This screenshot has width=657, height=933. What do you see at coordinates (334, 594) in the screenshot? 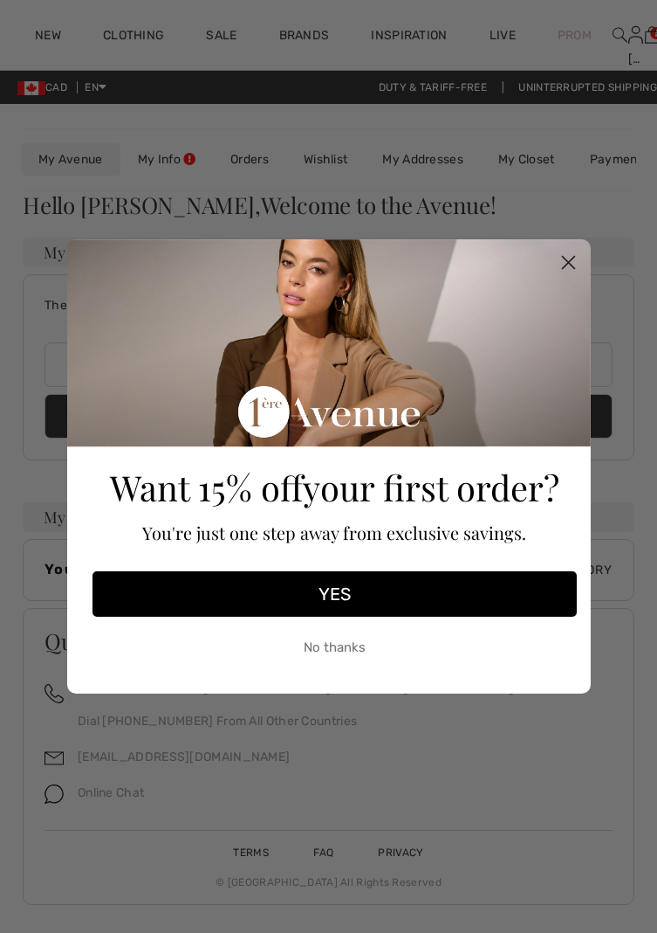
I see `button: YES` at bounding box center [334, 594].